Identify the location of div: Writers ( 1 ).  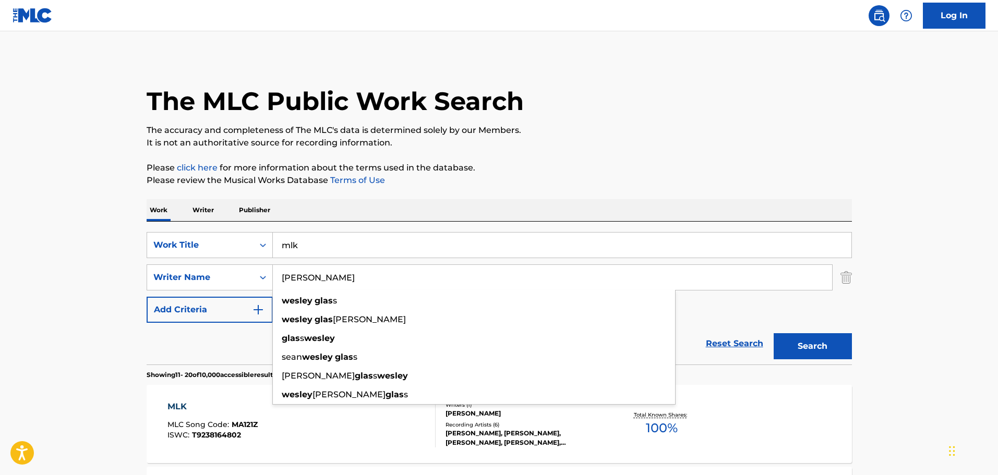
(524, 405).